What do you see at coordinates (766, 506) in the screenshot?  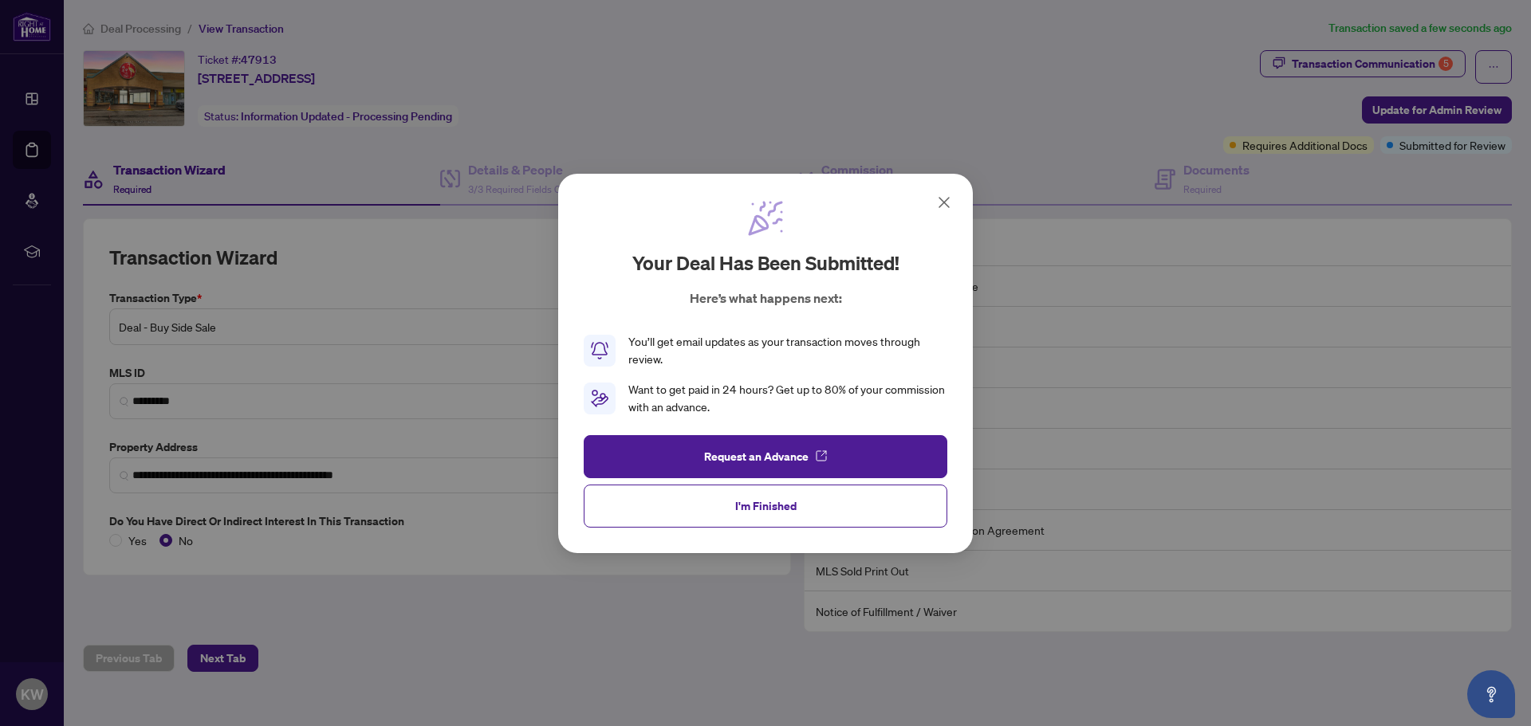 I see `span: I'm Finished` at bounding box center [766, 506].